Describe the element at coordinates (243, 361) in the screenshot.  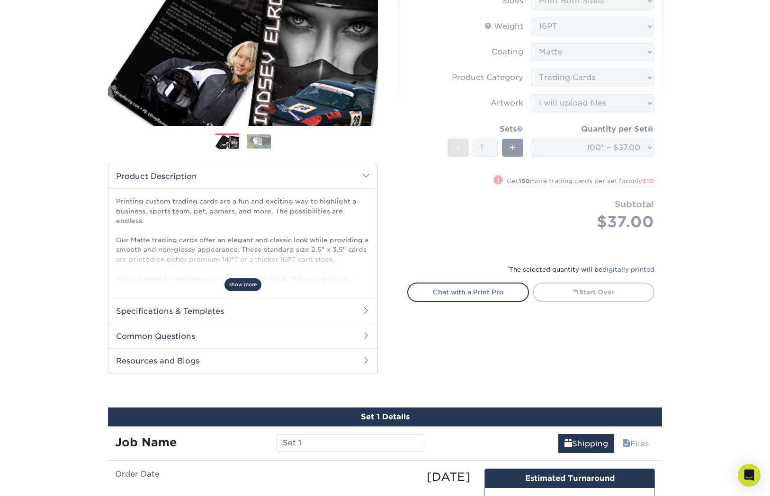
I see `h2: Resources and Blogs` at that location.